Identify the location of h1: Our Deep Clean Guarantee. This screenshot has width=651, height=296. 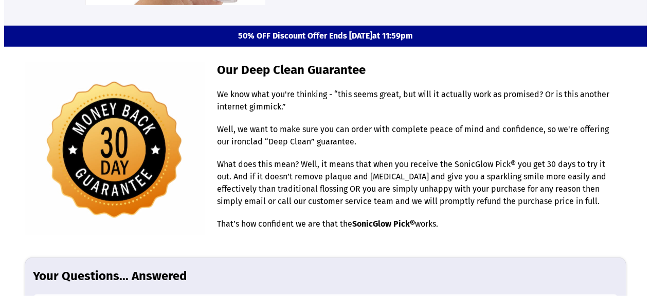
(416, 75).